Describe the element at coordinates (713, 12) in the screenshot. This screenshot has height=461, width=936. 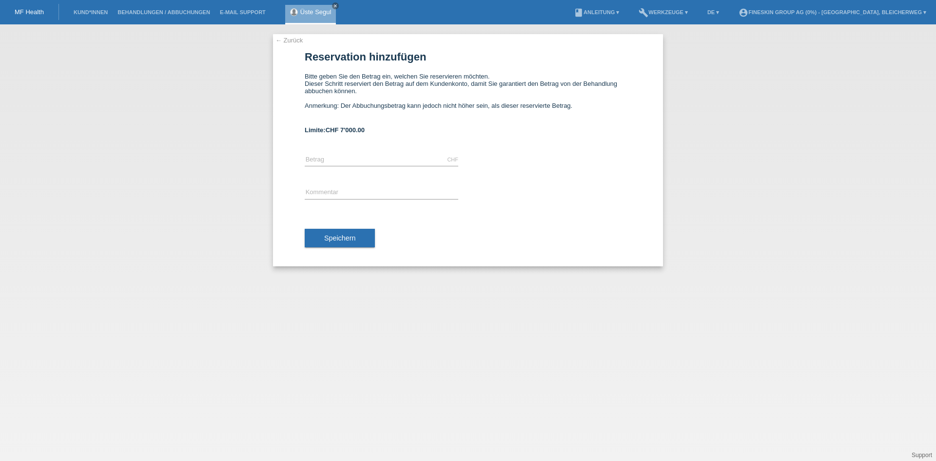
I see `a: DE ▾` at that location.